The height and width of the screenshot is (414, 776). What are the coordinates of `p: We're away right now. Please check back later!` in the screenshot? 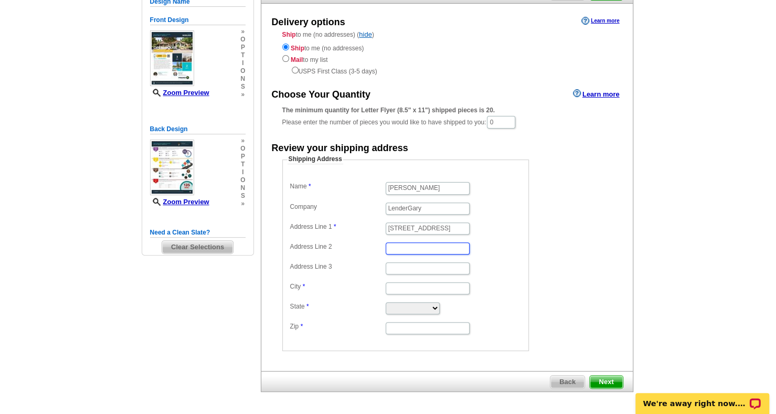 It's located at (67, 23).